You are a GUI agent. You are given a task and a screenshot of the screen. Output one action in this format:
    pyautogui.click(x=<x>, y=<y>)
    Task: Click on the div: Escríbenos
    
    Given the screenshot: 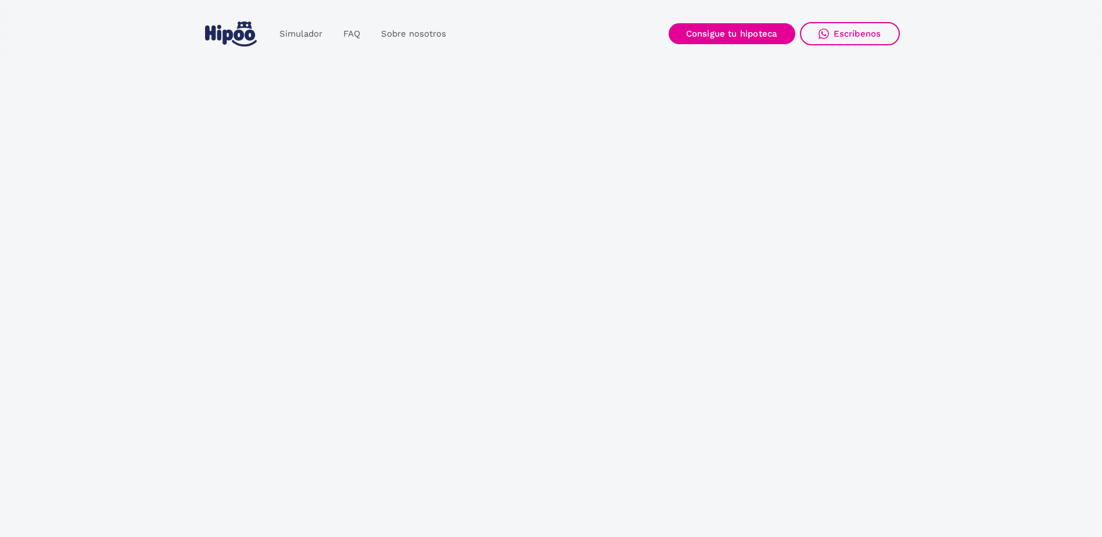 What is the action you would take?
    pyautogui.click(x=858, y=34)
    